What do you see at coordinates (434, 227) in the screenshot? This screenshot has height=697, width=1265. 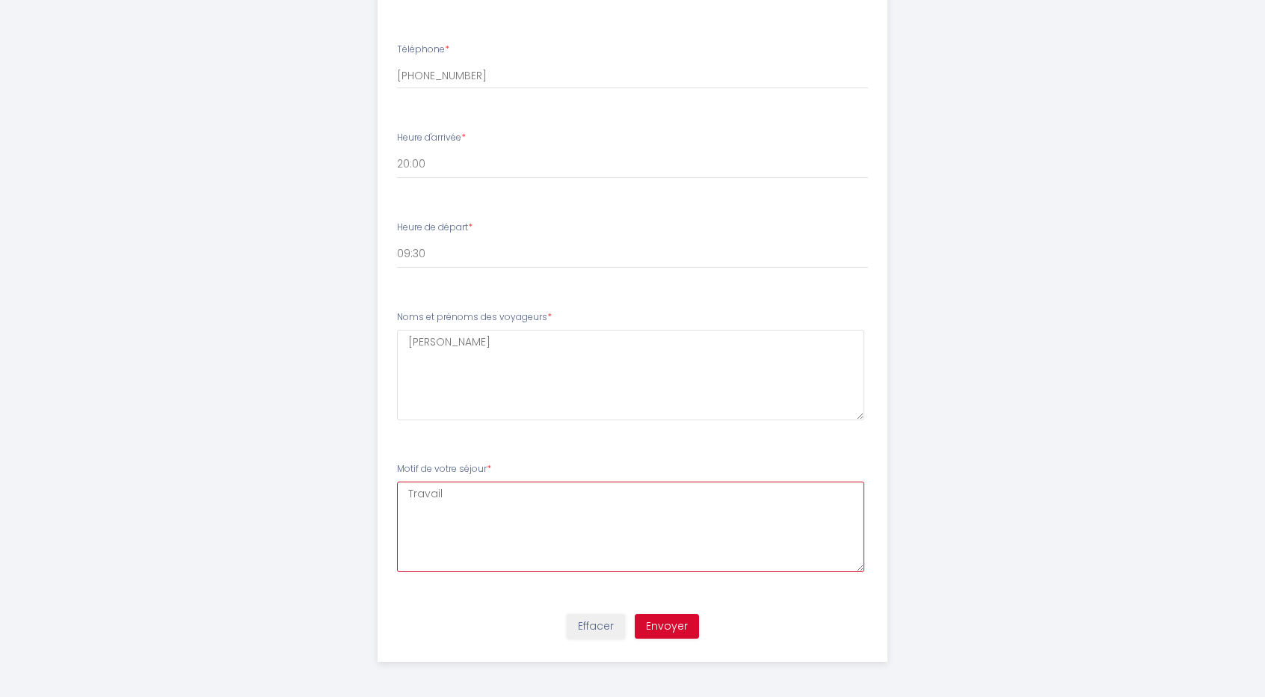 I see `label: Heure de départ` at bounding box center [434, 227].